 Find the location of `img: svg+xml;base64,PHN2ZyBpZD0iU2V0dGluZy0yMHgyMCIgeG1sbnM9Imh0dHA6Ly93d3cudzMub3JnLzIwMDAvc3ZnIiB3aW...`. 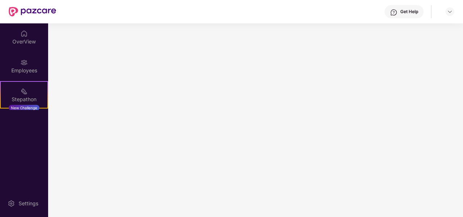

img: svg+xml;base64,PHN2ZyBpZD0iU2V0dGluZy0yMHgyMCIgeG1sbnM9Imh0dHA6Ly93d3cudzMub3JnLzIwMDAvc3ZnIiB3aW... is located at coordinates (11, 203).